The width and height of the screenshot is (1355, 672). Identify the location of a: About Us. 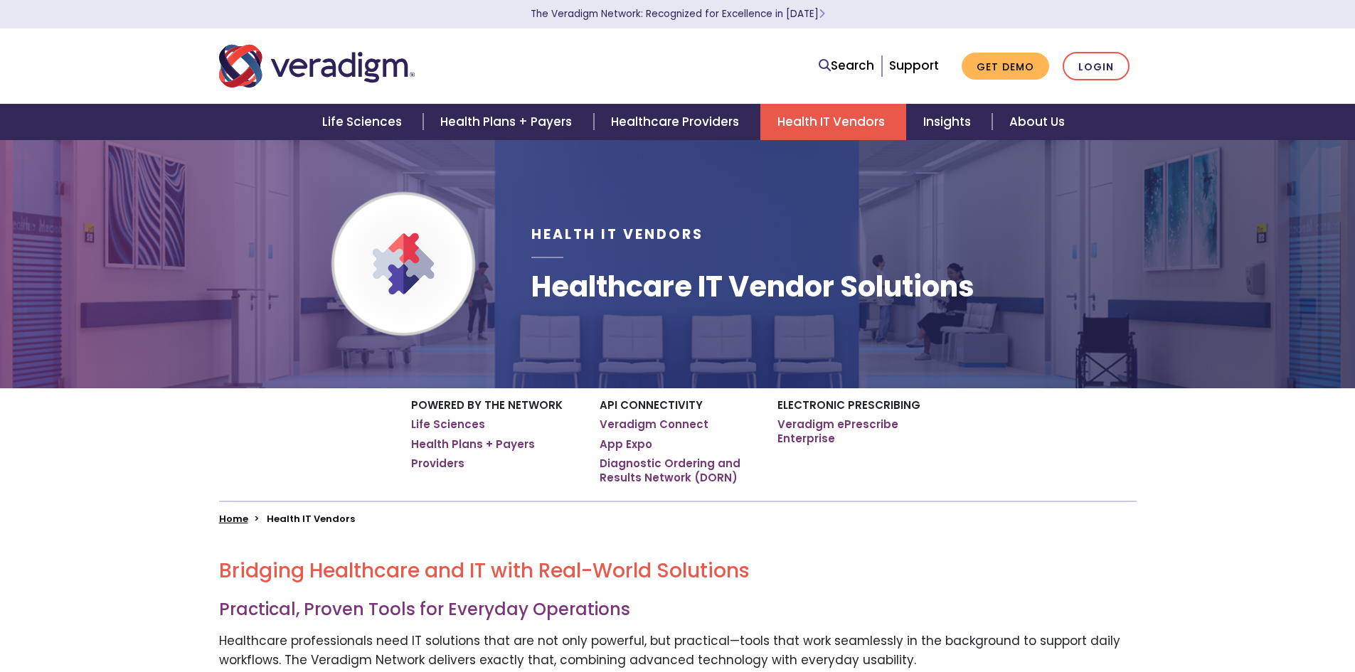
(1037, 122).